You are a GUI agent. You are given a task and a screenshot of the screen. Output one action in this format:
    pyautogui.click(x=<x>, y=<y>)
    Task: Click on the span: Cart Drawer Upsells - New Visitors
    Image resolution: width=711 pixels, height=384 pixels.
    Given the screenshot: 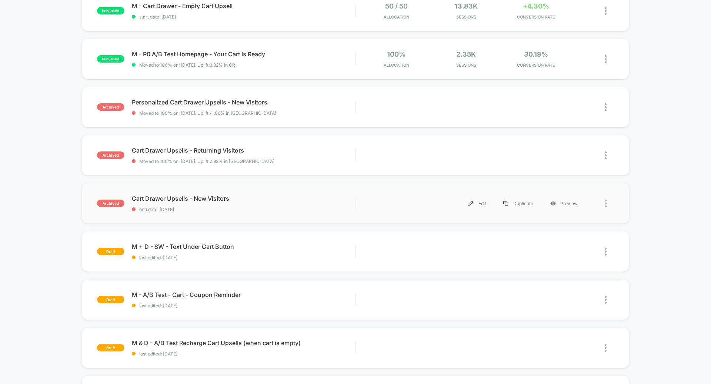 What is the action you would take?
    pyautogui.click(x=243, y=198)
    